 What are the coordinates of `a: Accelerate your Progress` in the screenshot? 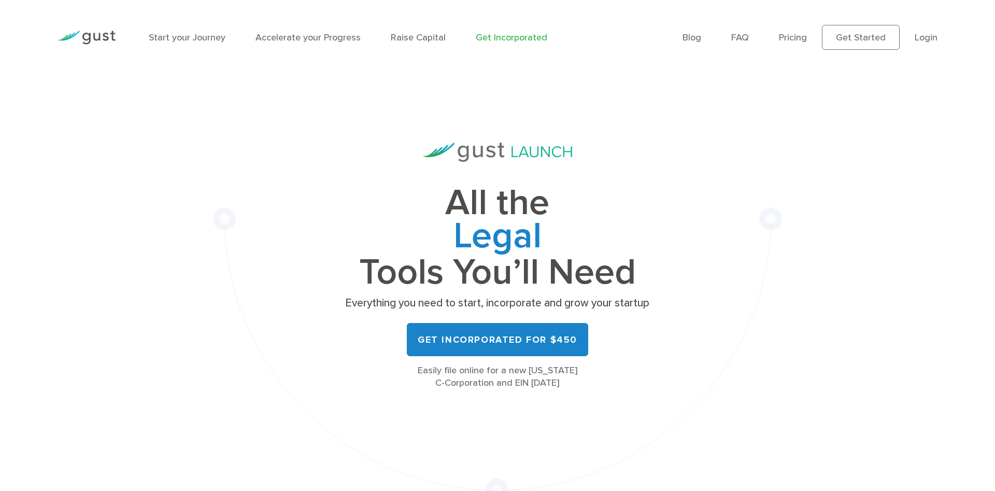 It's located at (308, 37).